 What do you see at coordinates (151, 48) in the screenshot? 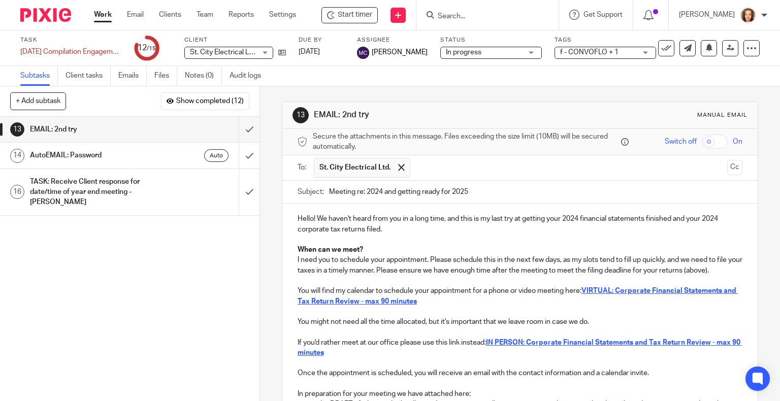
I see `small: /15` at bounding box center [151, 48].